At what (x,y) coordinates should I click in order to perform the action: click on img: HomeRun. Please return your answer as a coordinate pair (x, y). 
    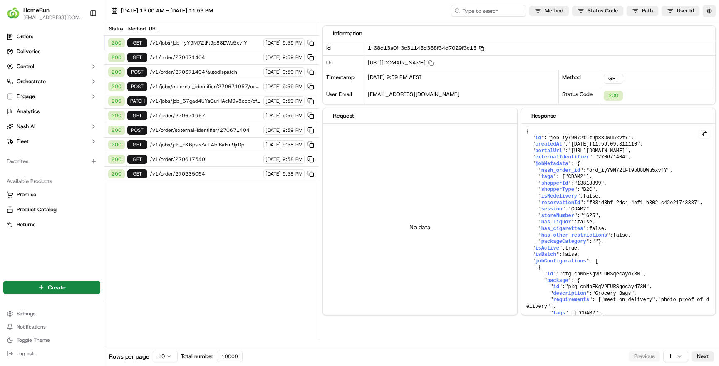
    Looking at the image, I should click on (13, 13).